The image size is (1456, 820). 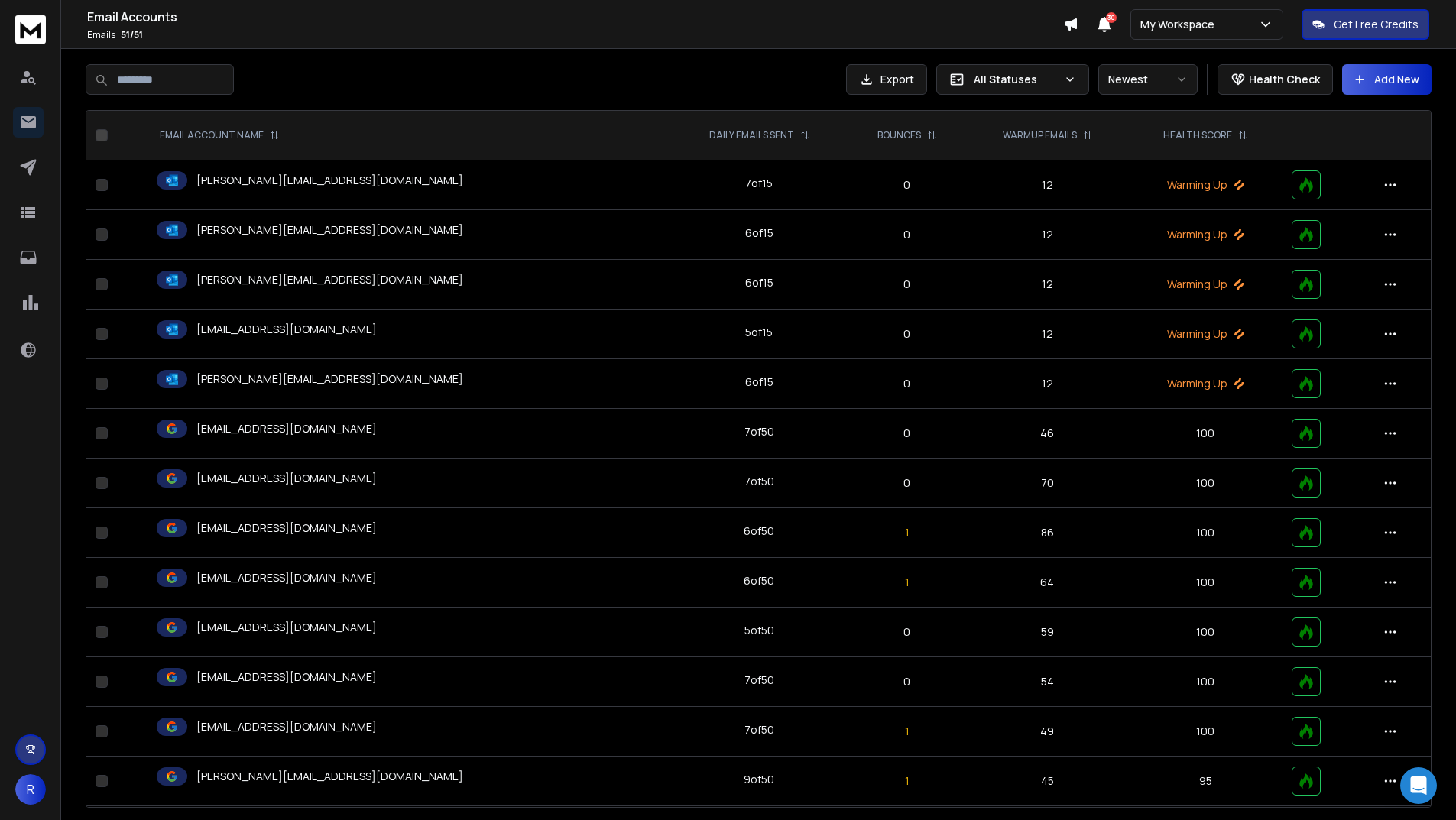 What do you see at coordinates (1111, 18) in the screenshot?
I see `span: 30` at bounding box center [1111, 18].